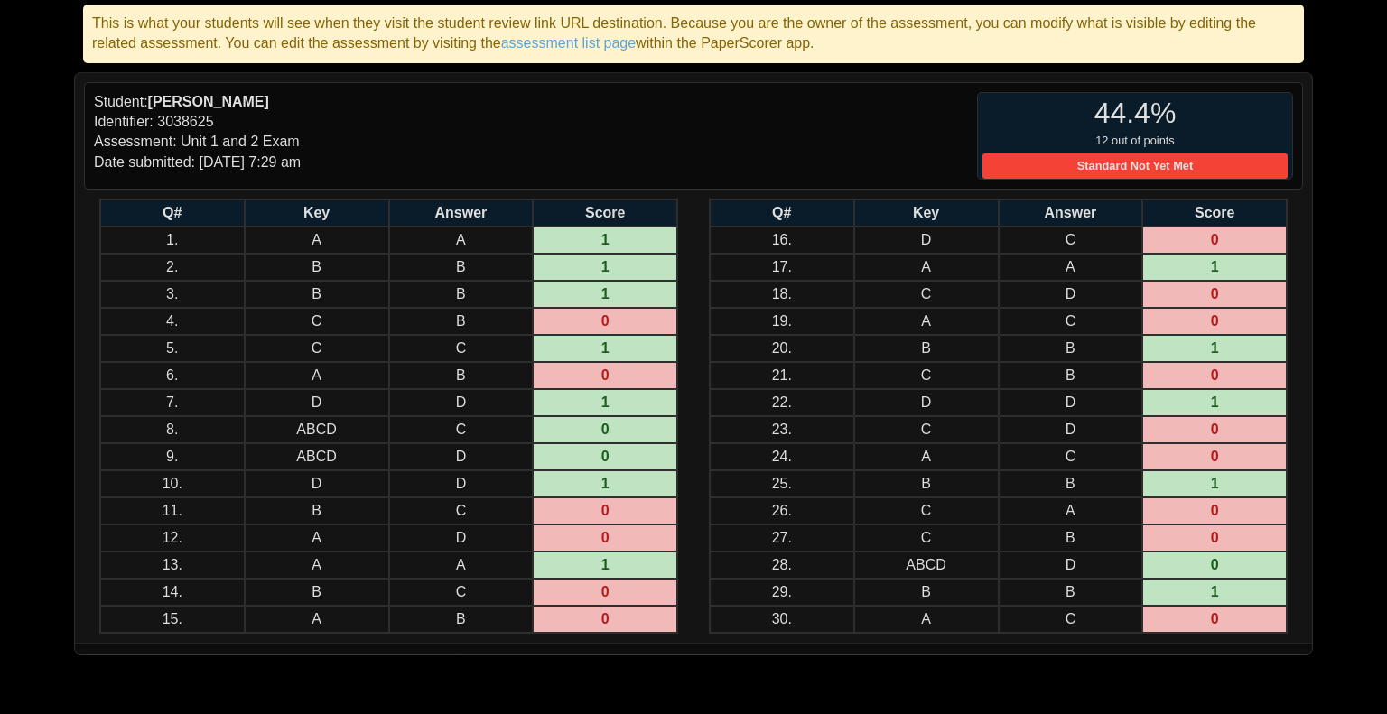 The image size is (1387, 714). I want to click on td: 6., so click(172, 376).